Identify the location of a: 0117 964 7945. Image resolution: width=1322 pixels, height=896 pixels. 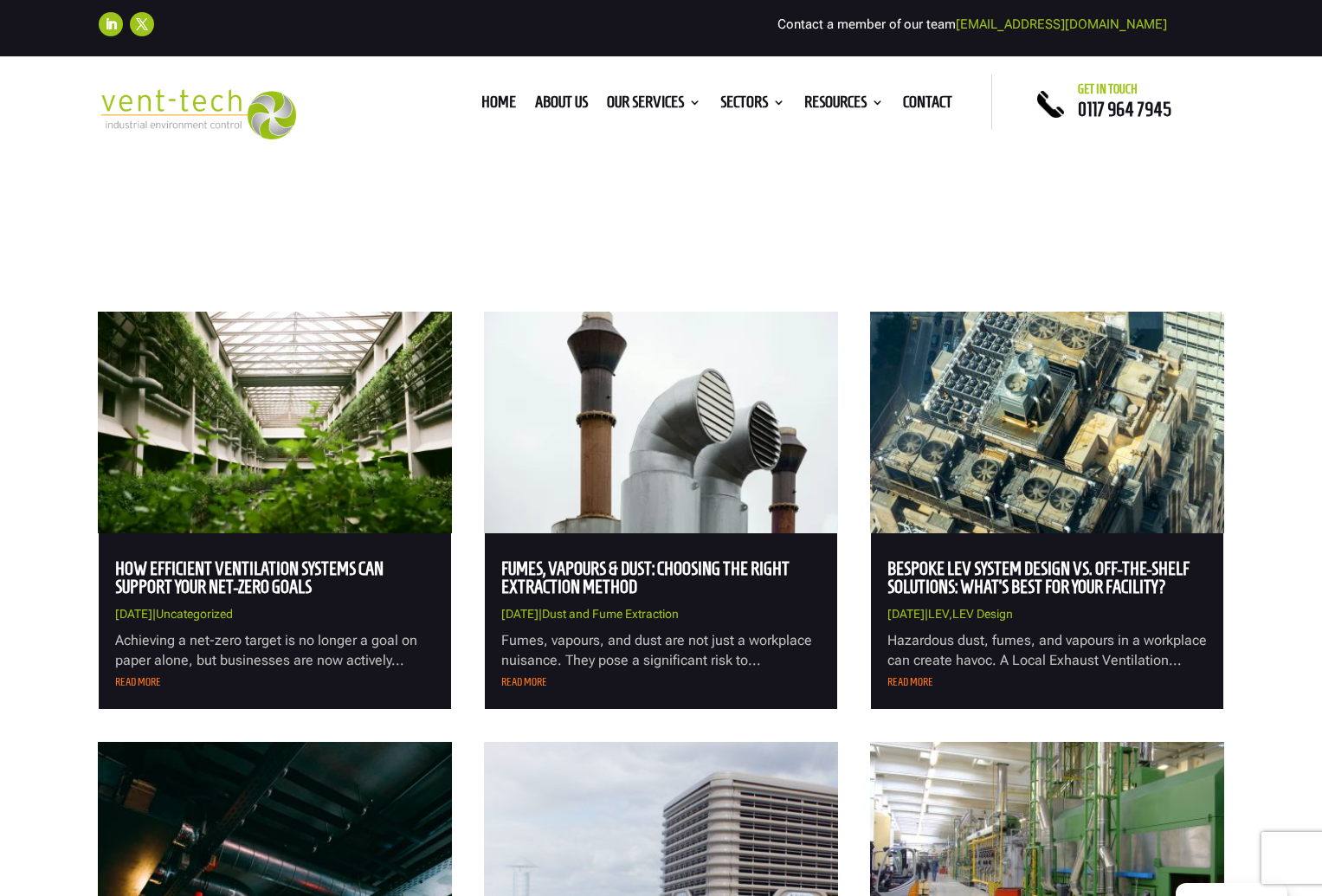
(1124, 109).